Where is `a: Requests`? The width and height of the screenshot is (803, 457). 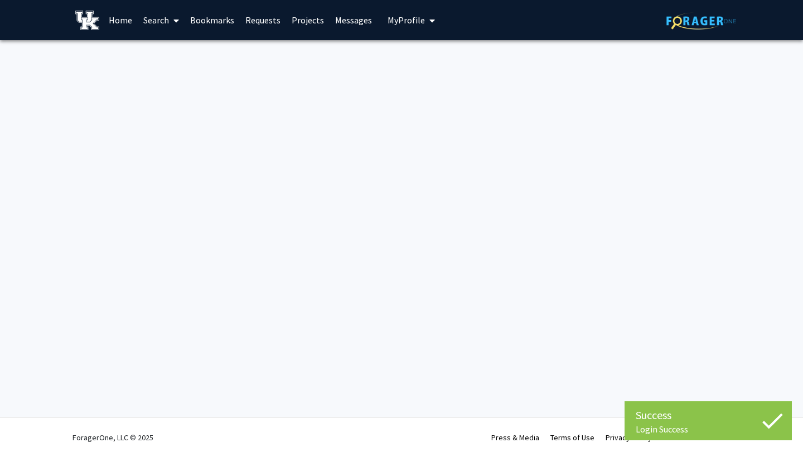 a: Requests is located at coordinates (263, 20).